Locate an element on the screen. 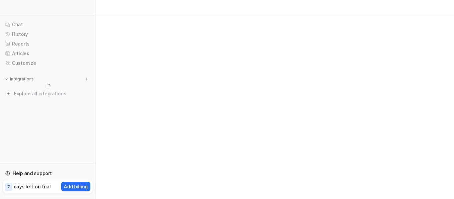  img: expand menu is located at coordinates (6, 79).